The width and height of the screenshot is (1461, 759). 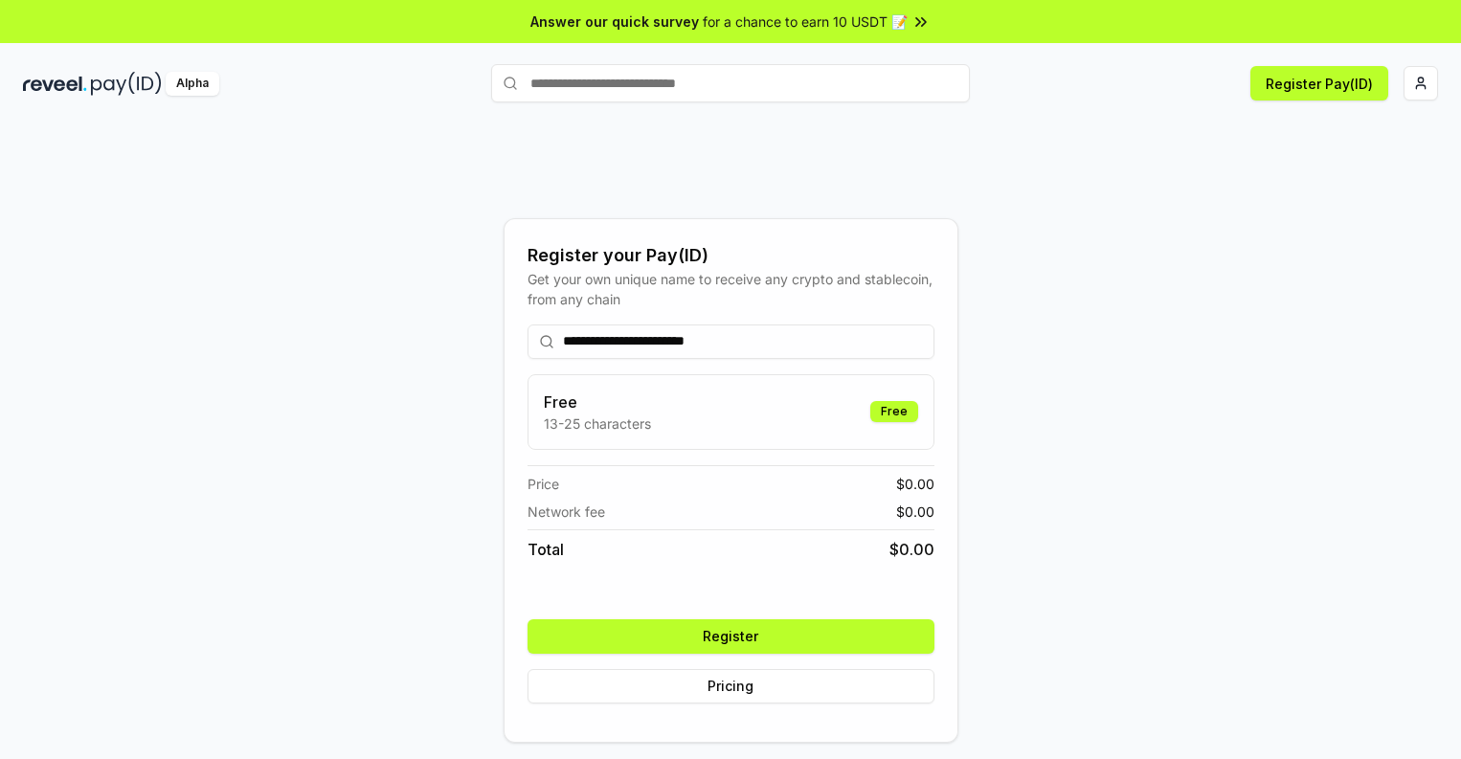 I want to click on p: 13-25 characters, so click(x=598, y=423).